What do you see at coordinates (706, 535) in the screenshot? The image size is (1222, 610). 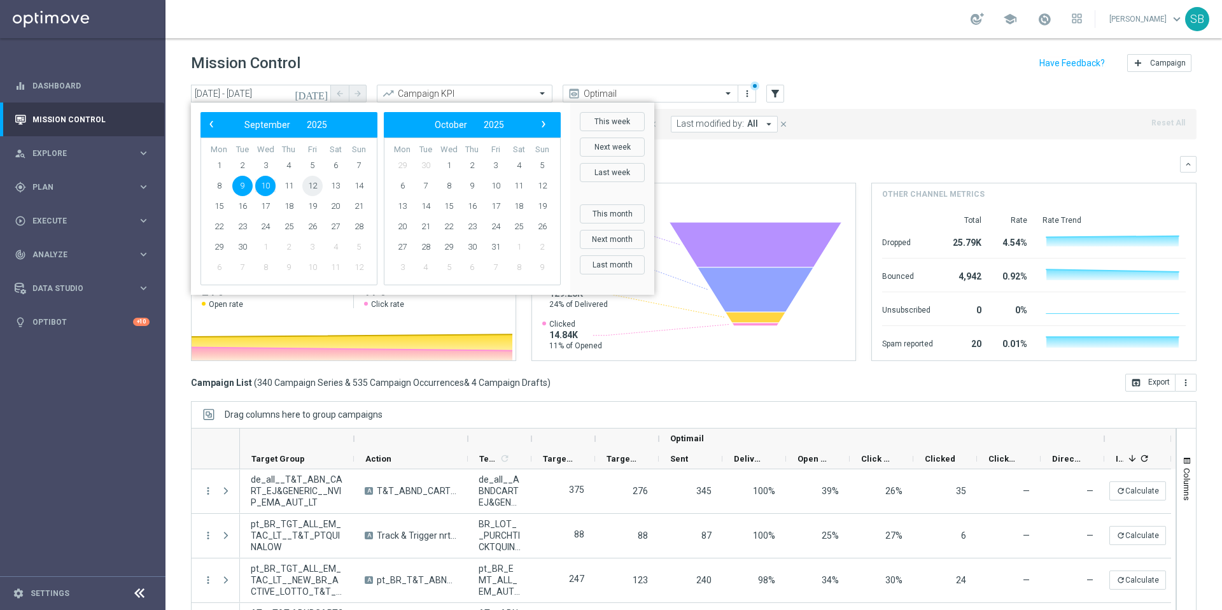 I see `span: 87` at bounding box center [706, 535].